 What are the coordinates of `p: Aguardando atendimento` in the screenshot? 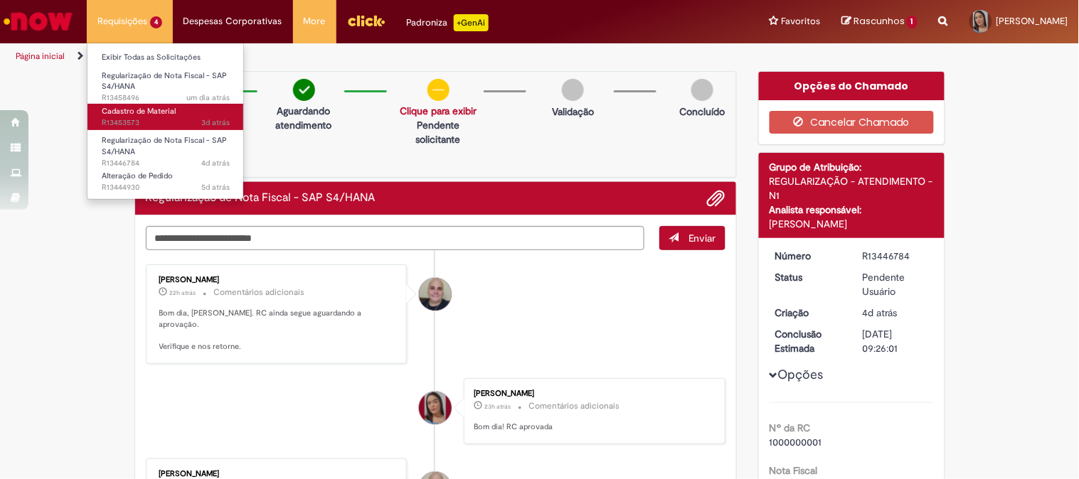 It's located at (304, 118).